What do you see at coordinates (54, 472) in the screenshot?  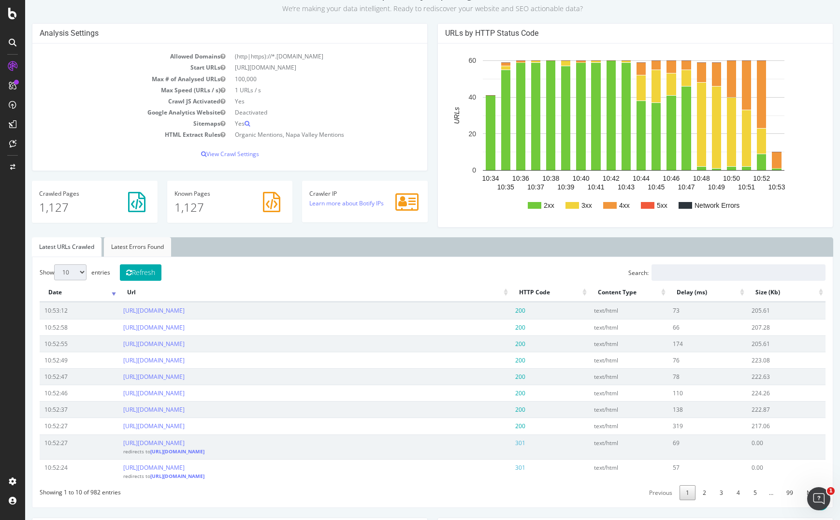 I see `td: 10:52:24` at bounding box center [54, 472].